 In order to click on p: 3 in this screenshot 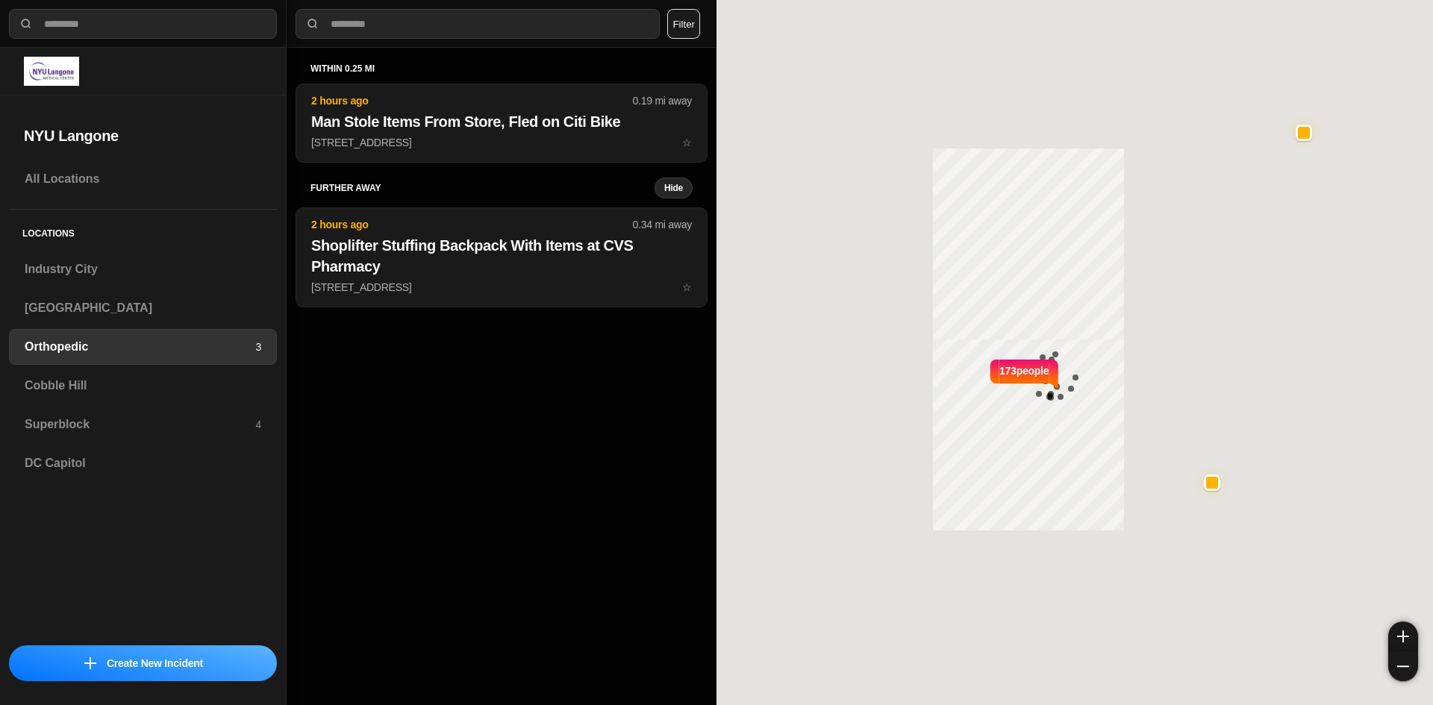, I will do `click(258, 347)`.